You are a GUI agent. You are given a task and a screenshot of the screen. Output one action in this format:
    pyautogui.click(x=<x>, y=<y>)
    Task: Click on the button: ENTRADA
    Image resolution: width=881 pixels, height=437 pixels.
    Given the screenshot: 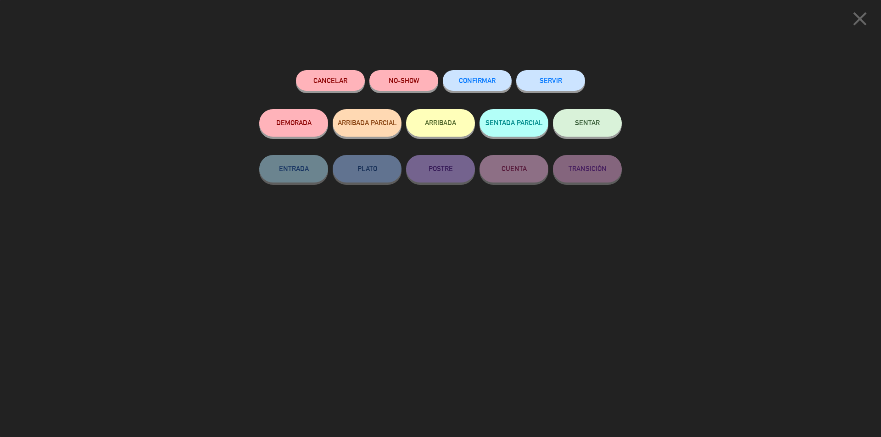 What is the action you would take?
    pyautogui.click(x=294, y=169)
    